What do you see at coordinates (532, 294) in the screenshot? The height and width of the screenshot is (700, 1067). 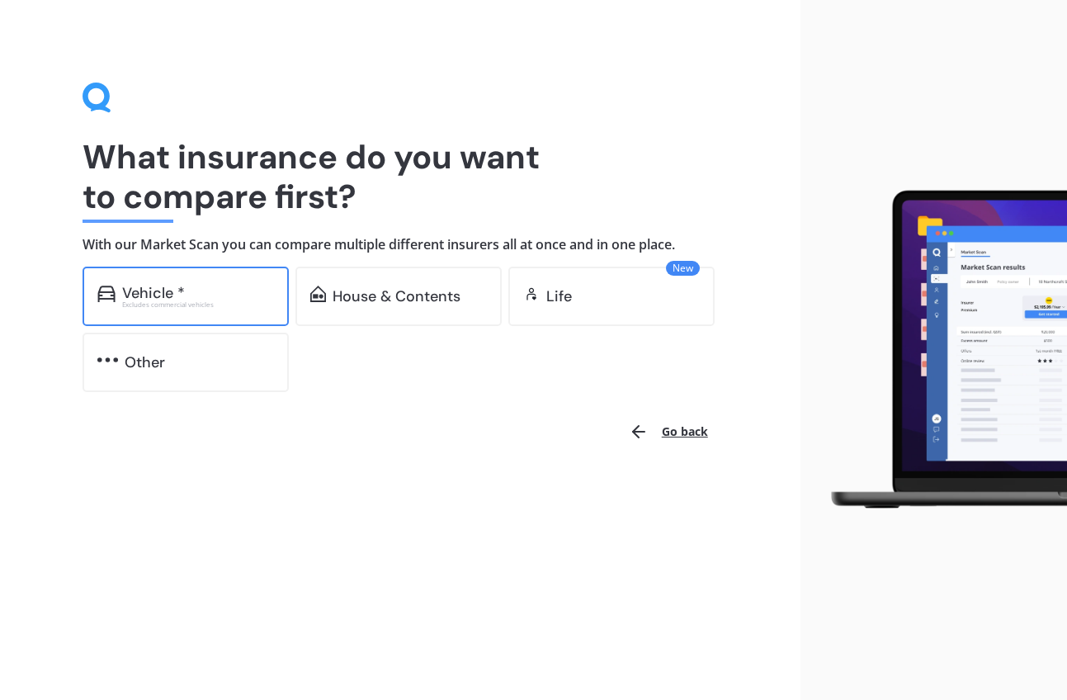 I see `img: life.f720d6a2d7cdcd3ad642.svg` at bounding box center [532, 294].